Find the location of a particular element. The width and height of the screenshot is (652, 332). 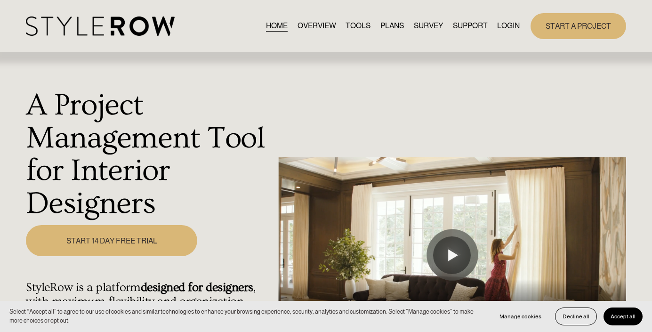

a: HOME is located at coordinates (277, 26).